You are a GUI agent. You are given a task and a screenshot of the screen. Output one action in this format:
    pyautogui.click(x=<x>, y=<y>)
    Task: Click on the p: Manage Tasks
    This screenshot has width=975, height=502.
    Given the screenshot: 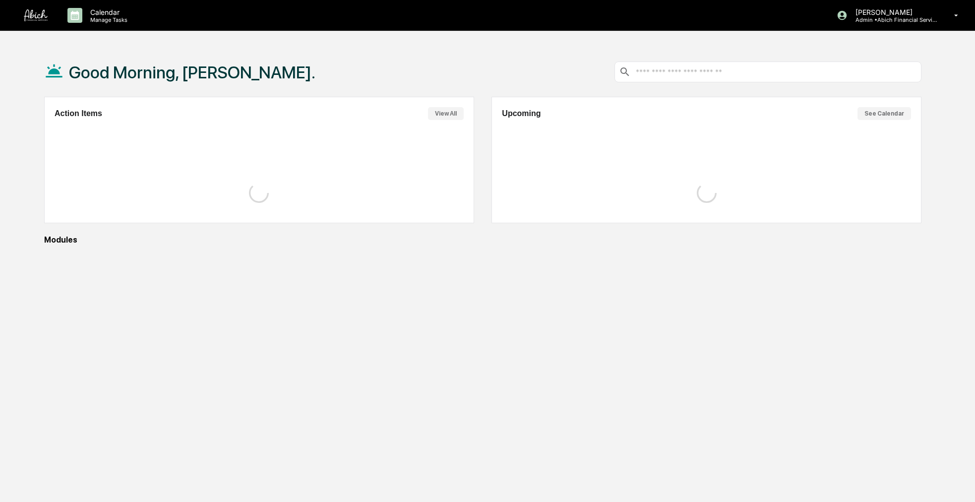 What is the action you would take?
    pyautogui.click(x=107, y=20)
    